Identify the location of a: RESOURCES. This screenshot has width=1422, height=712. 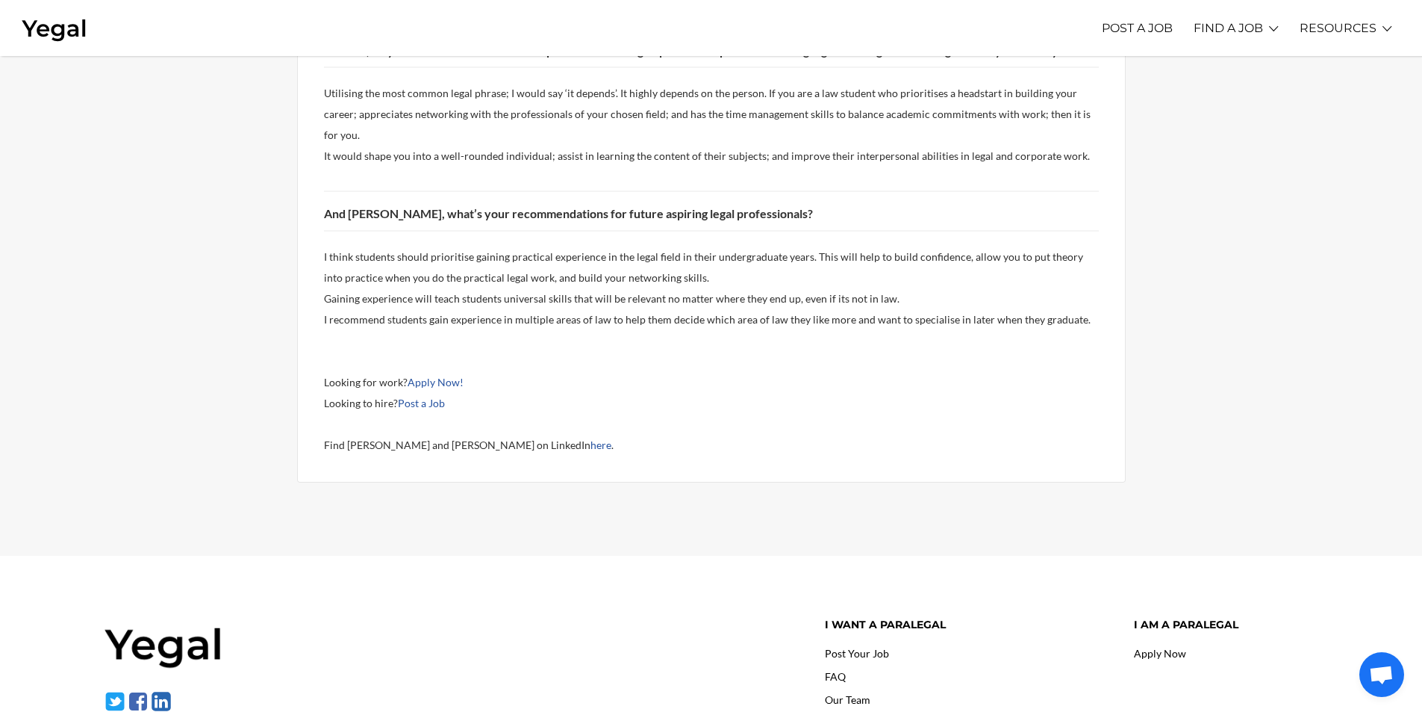
(1338, 28).